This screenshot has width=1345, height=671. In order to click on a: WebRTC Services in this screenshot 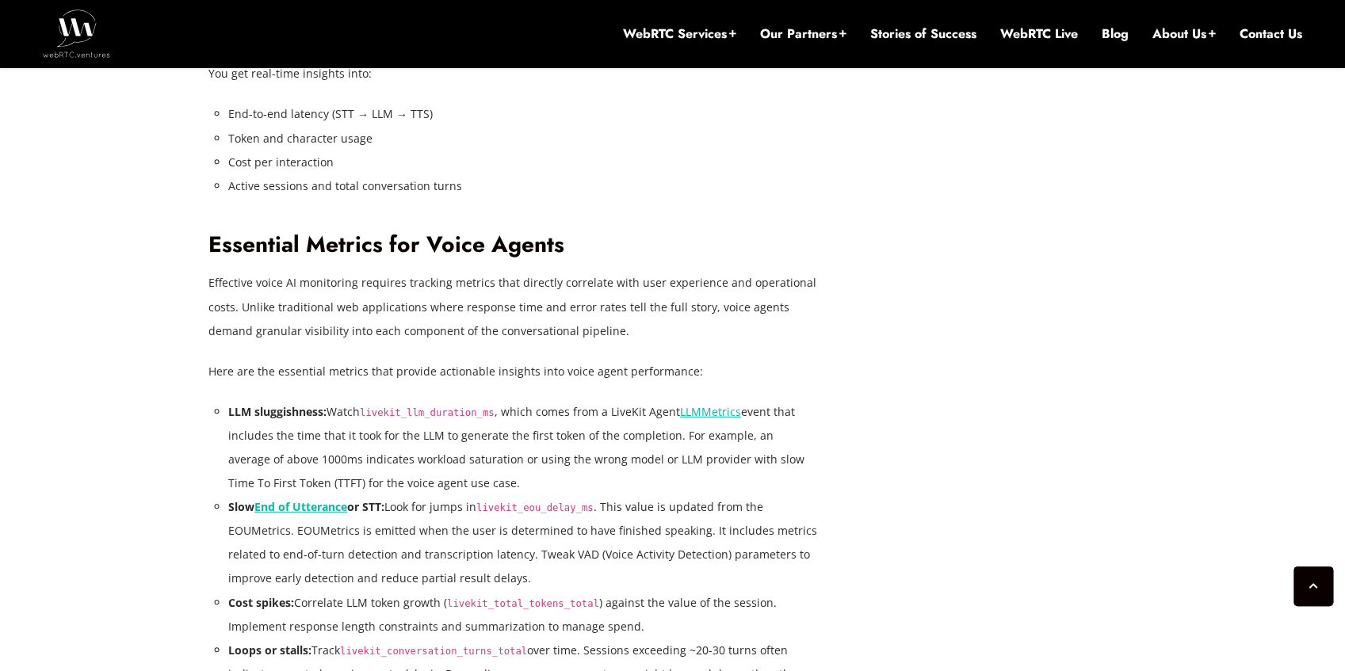, I will do `click(679, 34)`.